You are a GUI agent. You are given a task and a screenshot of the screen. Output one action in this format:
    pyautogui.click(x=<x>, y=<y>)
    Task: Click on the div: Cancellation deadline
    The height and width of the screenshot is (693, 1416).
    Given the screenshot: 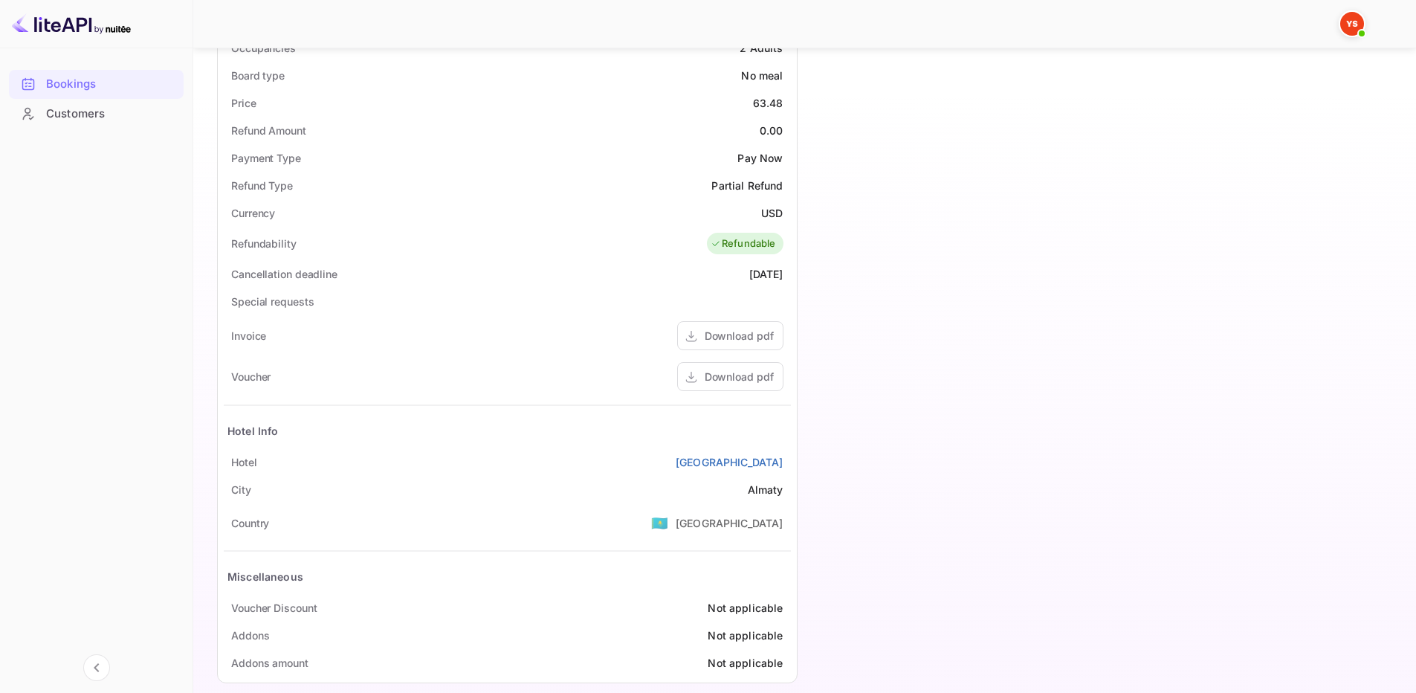 What is the action you would take?
    pyautogui.click(x=284, y=274)
    